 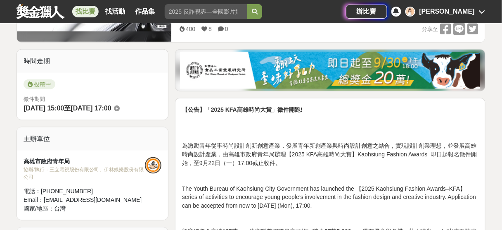 What do you see at coordinates (411, 12) in the screenshot?
I see `img: Avatar` at bounding box center [411, 12].